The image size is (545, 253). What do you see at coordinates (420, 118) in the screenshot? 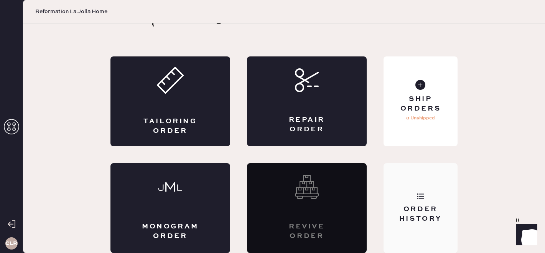
I see `p: 8 Unshipped` at bounding box center [420, 118].